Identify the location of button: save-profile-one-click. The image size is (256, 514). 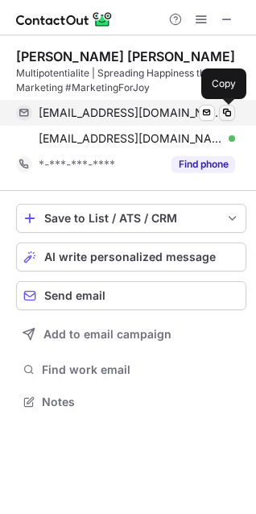
(131, 218).